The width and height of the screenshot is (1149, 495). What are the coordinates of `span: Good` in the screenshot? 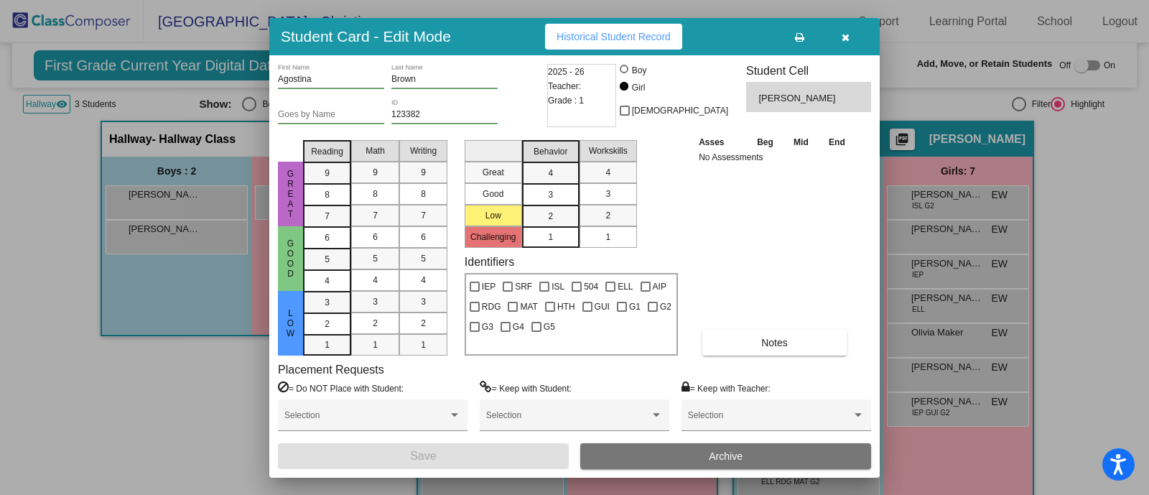 It's located at (291, 259).